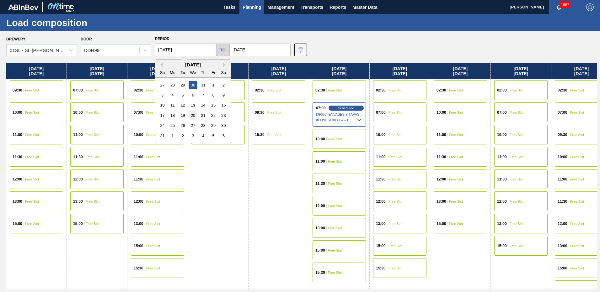 The image size is (600, 292). Describe the element at coordinates (183, 115) in the screenshot. I see `div: Choose Tuesday, August 19th, 2025` at that location.